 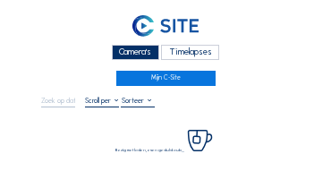 I want to click on img: C-SITE Logo, so click(x=165, y=26).